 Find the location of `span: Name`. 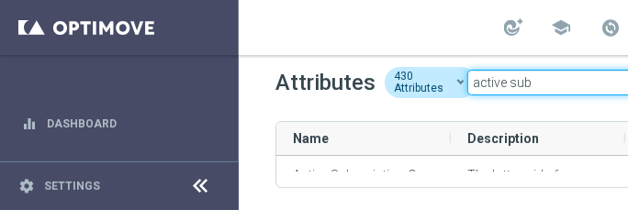

span: Name is located at coordinates (310, 139).